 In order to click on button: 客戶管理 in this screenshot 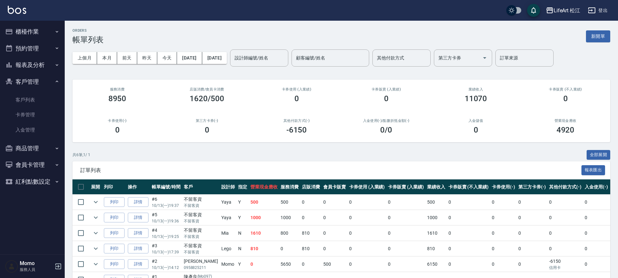, I will do `click(32, 82)`.